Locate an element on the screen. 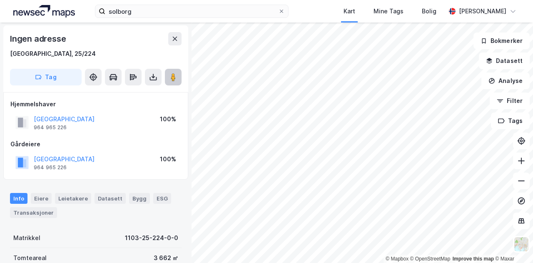 The width and height of the screenshot is (533, 263). div: Eiere is located at coordinates (41, 198).